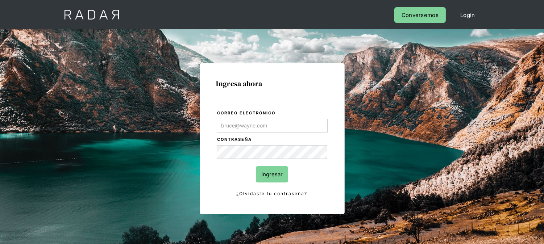 The width and height of the screenshot is (544, 244). I want to click on label: Contraseña, so click(273, 140).